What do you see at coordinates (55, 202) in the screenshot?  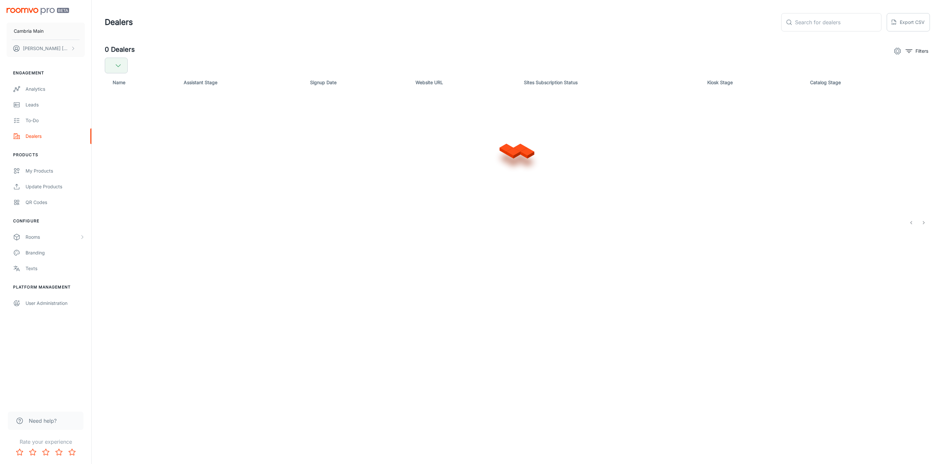 I see `div: QR Codes` at bounding box center [55, 202].